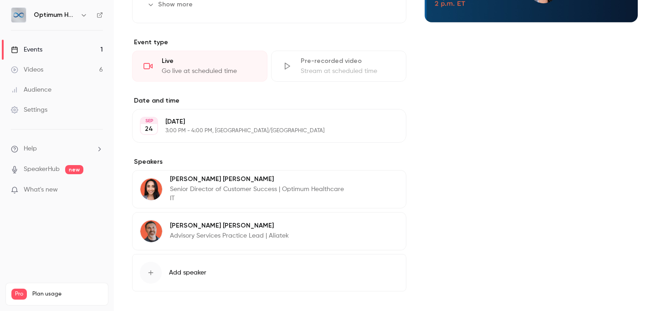  I want to click on div: SEP, so click(149, 121).